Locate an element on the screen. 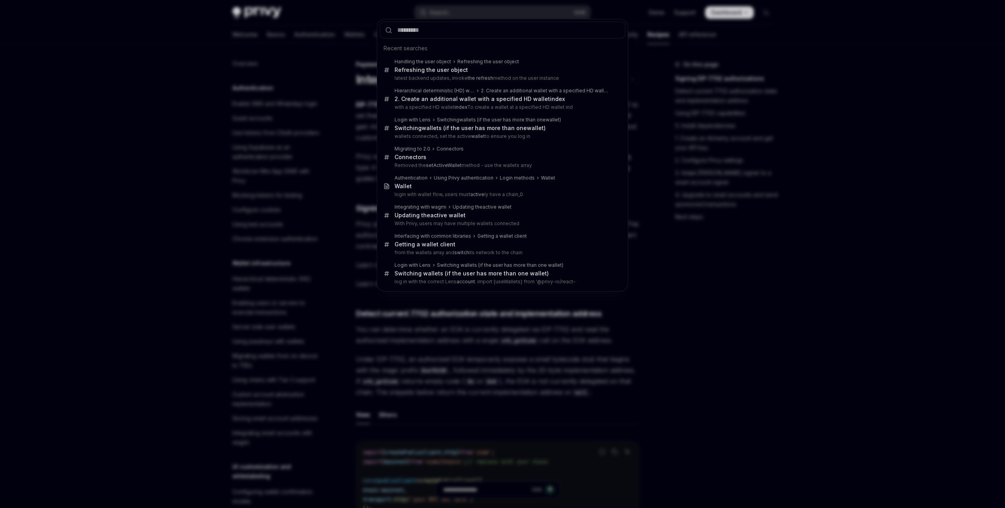 This screenshot has width=1005, height=508. span: Recent searches is located at coordinates (405, 48).